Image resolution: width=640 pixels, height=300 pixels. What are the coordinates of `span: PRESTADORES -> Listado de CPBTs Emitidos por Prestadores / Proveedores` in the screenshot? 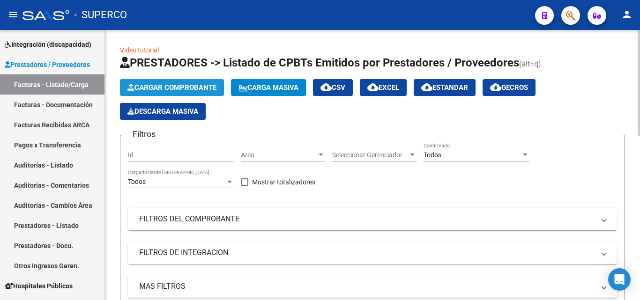 It's located at (320, 63).